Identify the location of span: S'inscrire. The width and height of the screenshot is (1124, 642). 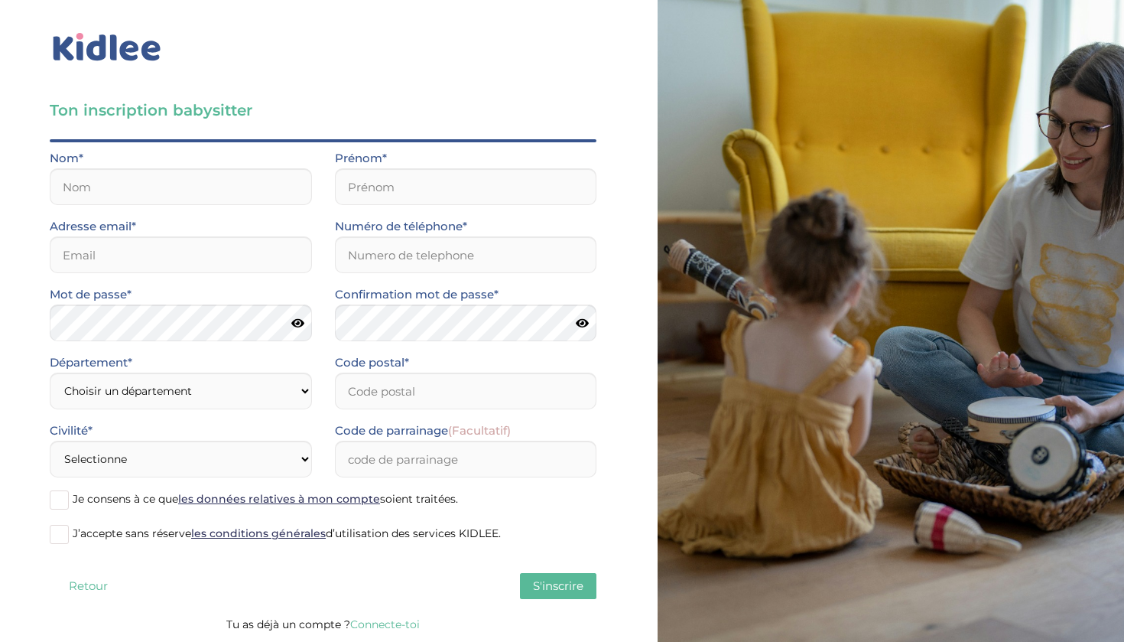
(558, 585).